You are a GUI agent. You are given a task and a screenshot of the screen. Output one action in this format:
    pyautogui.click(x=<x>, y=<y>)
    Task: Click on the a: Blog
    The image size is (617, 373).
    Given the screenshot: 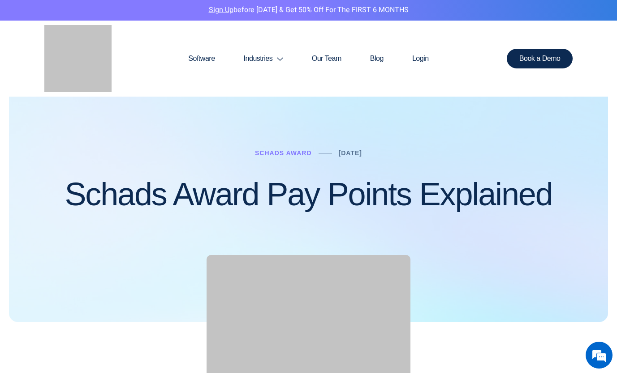 What is the action you would take?
    pyautogui.click(x=377, y=59)
    